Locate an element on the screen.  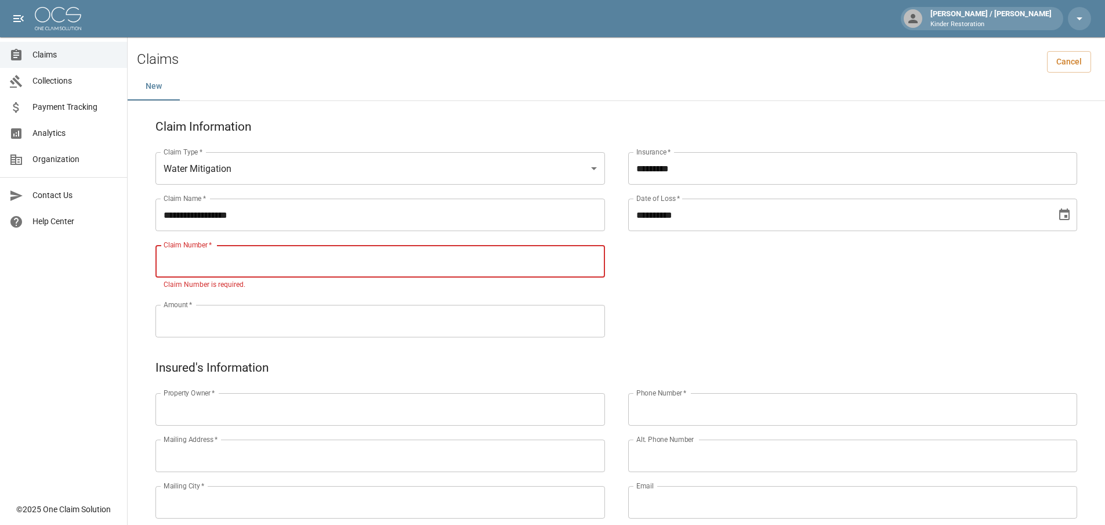
label: Claim Number is located at coordinates (187, 244).